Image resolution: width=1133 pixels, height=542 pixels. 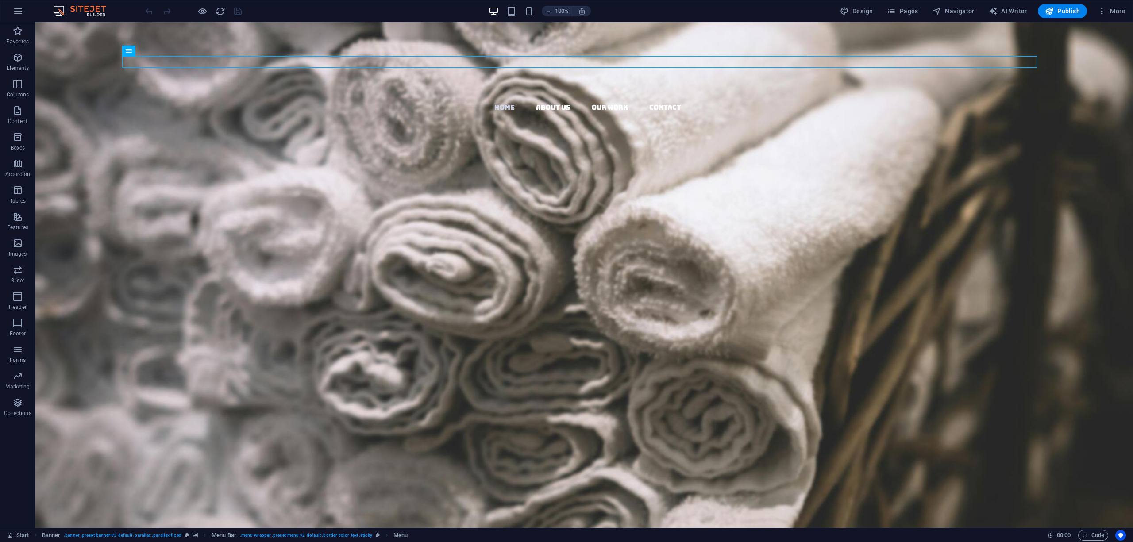 I want to click on p: Accordion, so click(x=18, y=174).